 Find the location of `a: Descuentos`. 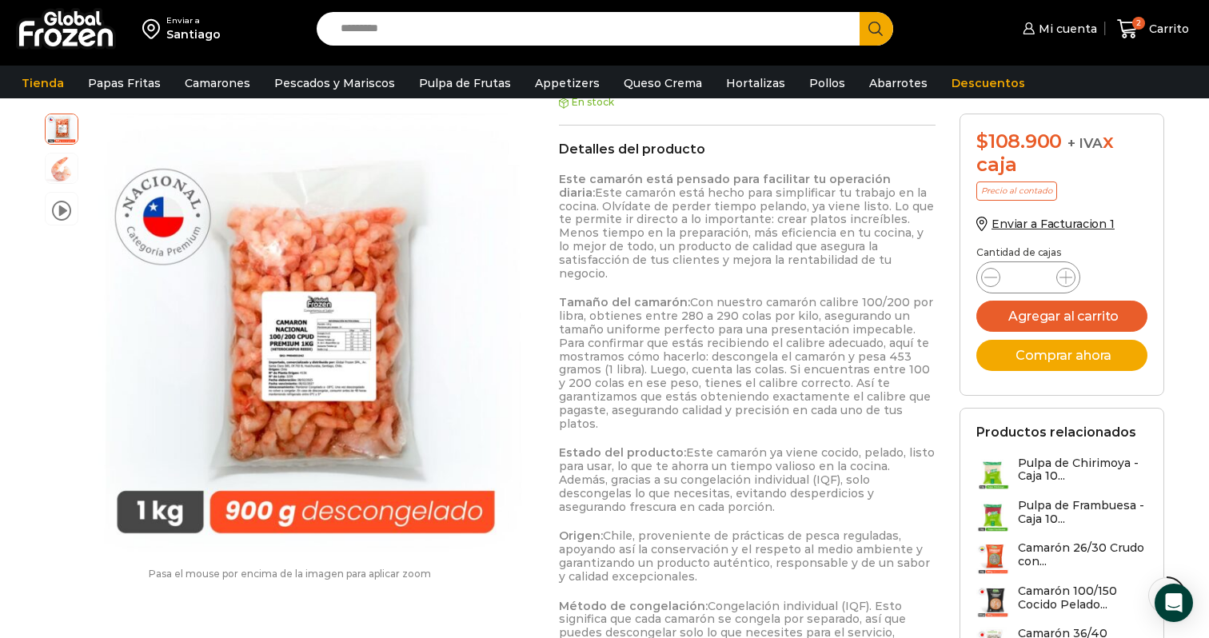

a: Descuentos is located at coordinates (989, 83).